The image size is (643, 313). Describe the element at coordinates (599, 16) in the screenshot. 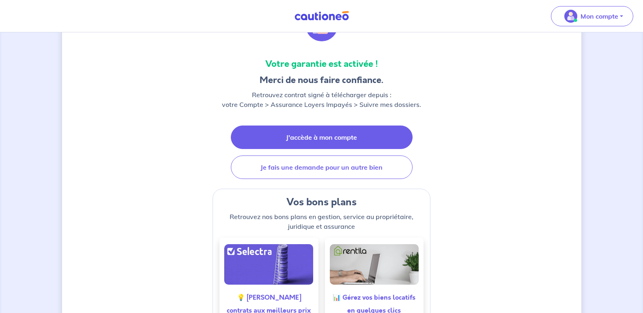

I see `p: Mon compte` at that location.